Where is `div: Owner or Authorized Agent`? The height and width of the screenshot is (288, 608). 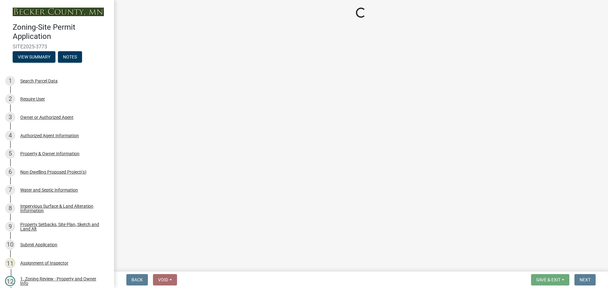
div: Owner or Authorized Agent is located at coordinates (47, 117).